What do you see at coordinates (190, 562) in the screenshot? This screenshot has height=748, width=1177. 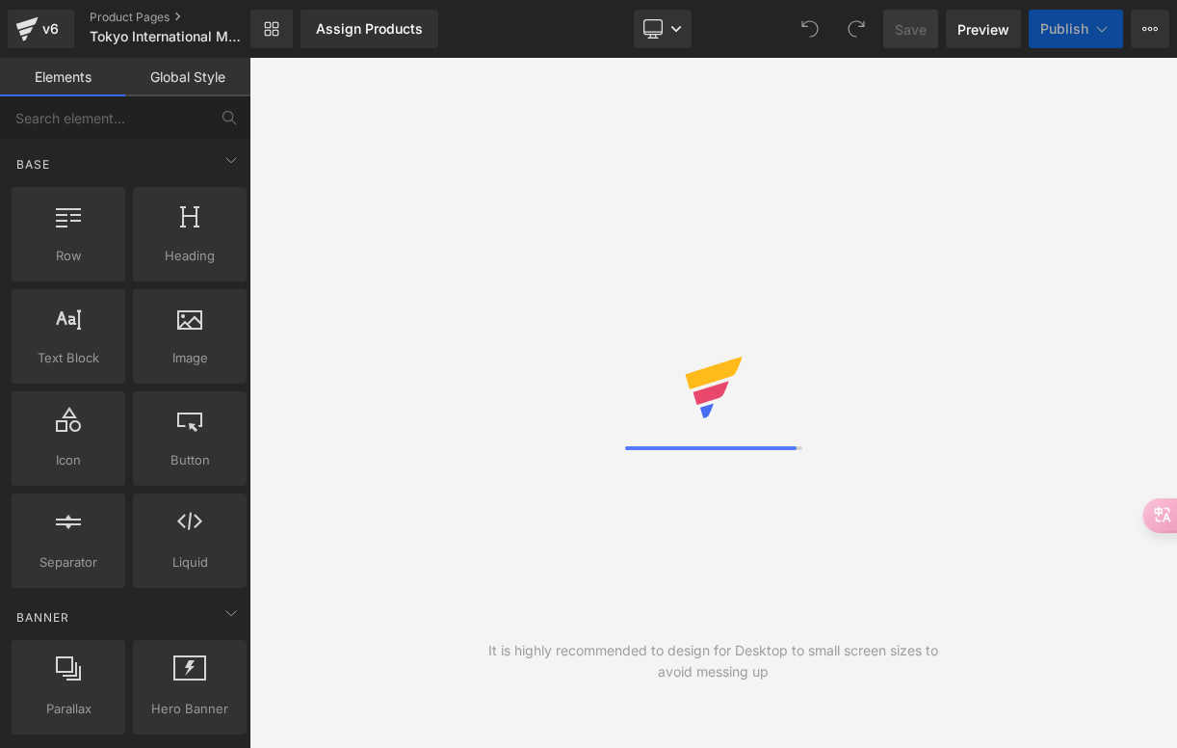 I see `span: Liquid` at bounding box center [190, 562].